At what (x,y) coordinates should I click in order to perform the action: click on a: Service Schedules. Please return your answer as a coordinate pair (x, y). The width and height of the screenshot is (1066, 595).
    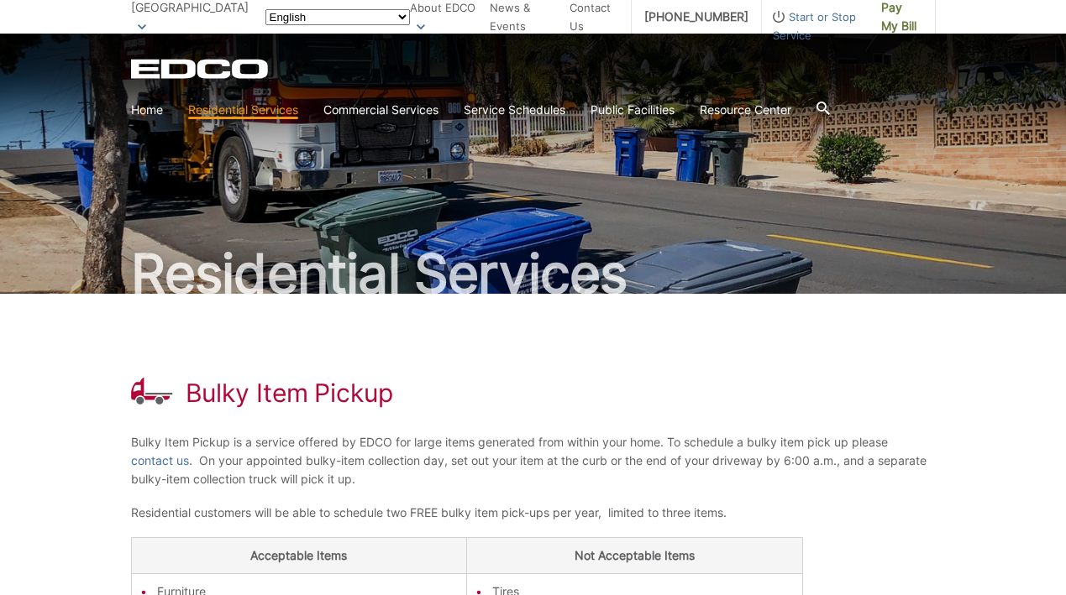
    Looking at the image, I should click on (514, 110).